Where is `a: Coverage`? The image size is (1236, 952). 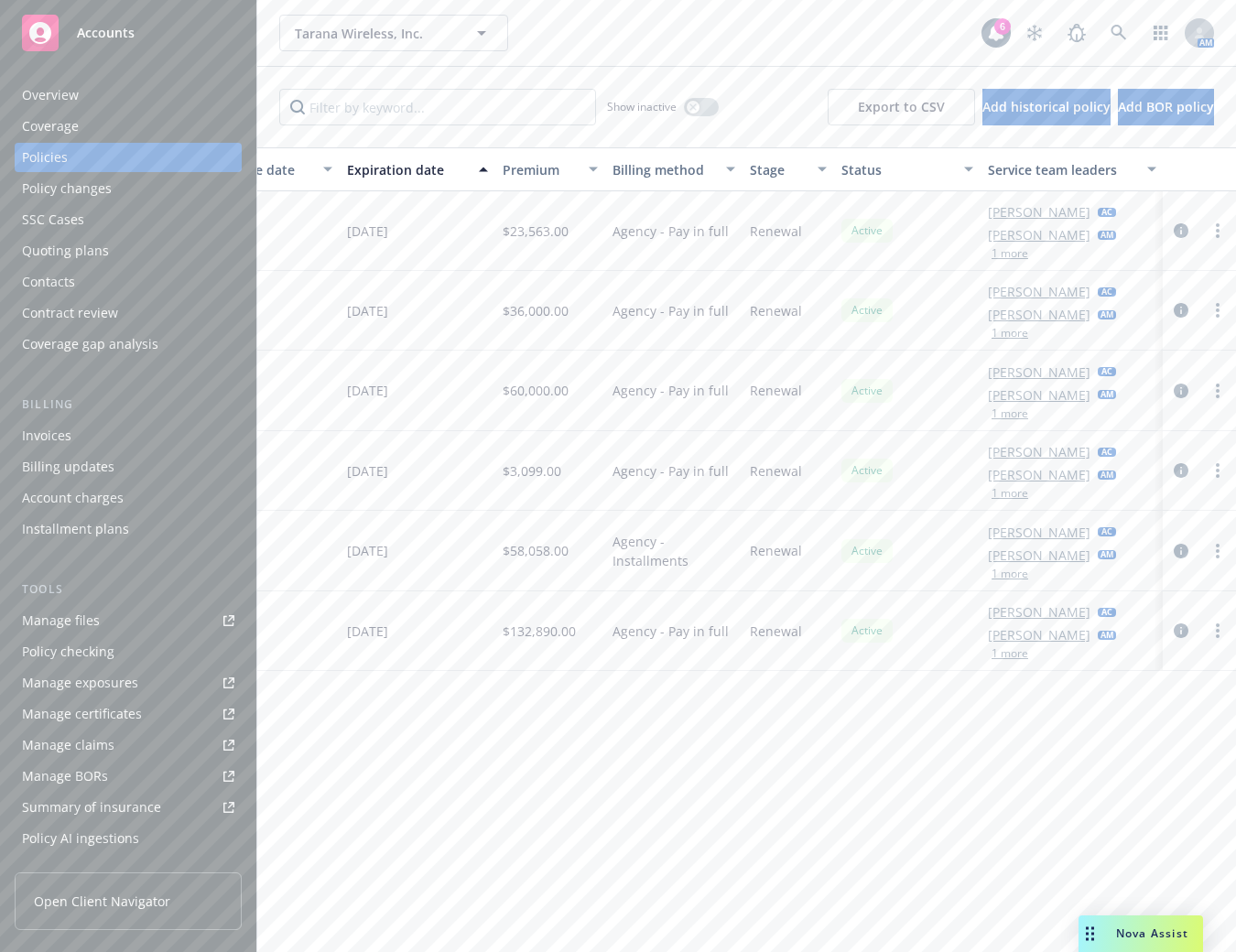
a: Coverage is located at coordinates (128, 126).